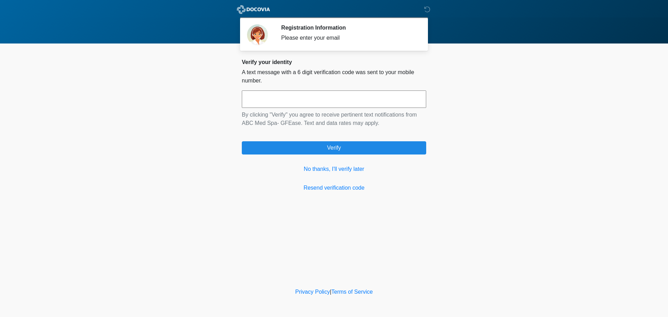 Image resolution: width=668 pixels, height=317 pixels. Describe the element at coordinates (334, 148) in the screenshot. I see `button: Verify` at that location.